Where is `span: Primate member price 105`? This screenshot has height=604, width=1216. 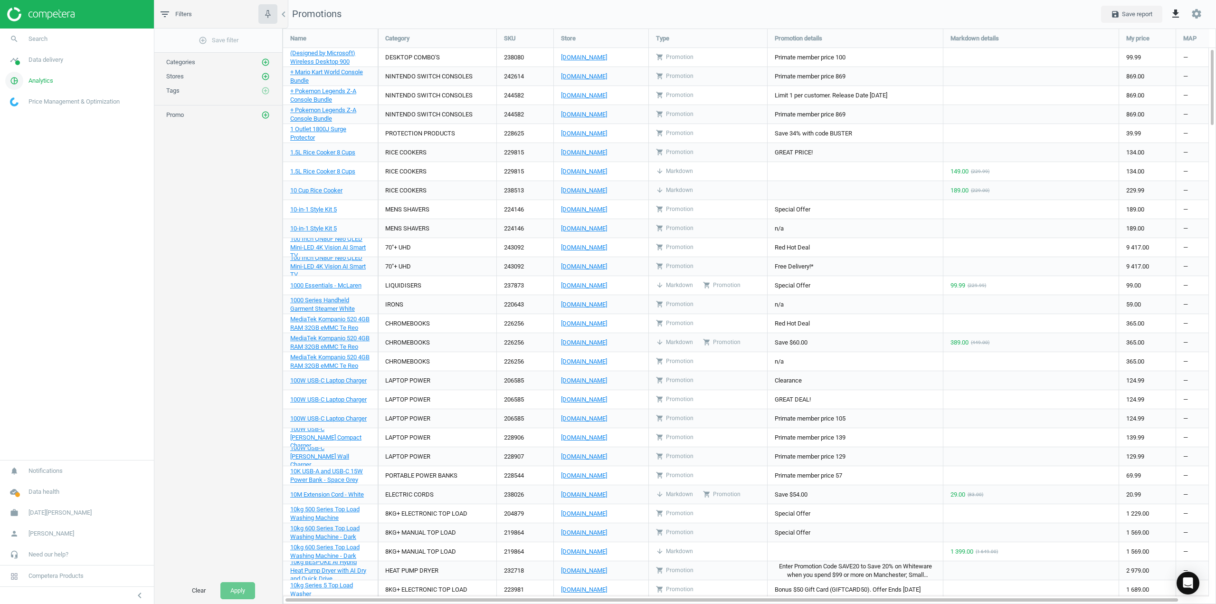 span: Primate member price 105 is located at coordinates (810, 418).